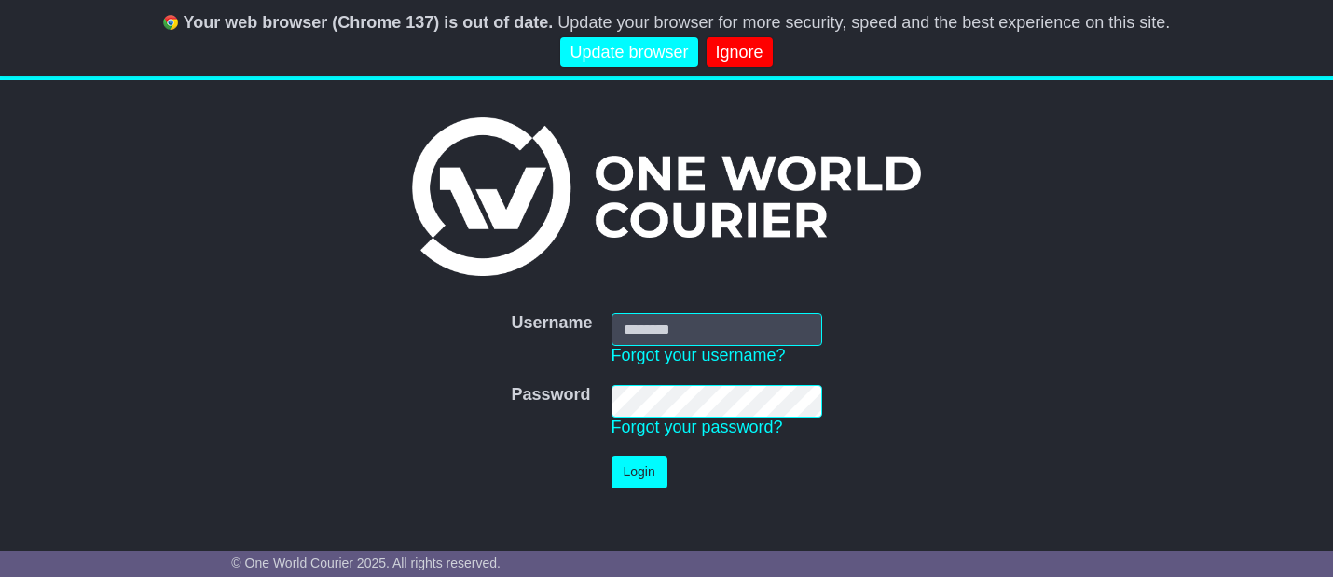 The width and height of the screenshot is (1333, 577). Describe the element at coordinates (698, 355) in the screenshot. I see `a: Forgot your username?` at that location.